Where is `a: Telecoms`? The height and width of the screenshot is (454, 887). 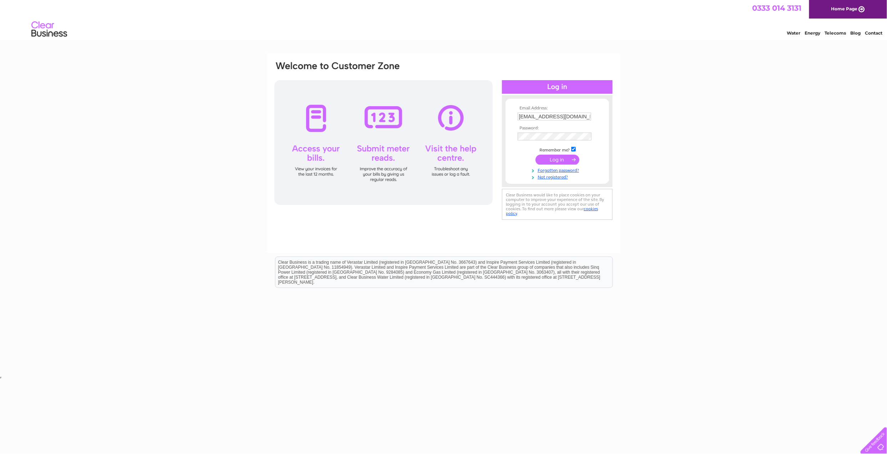 a: Telecoms is located at coordinates (835, 33).